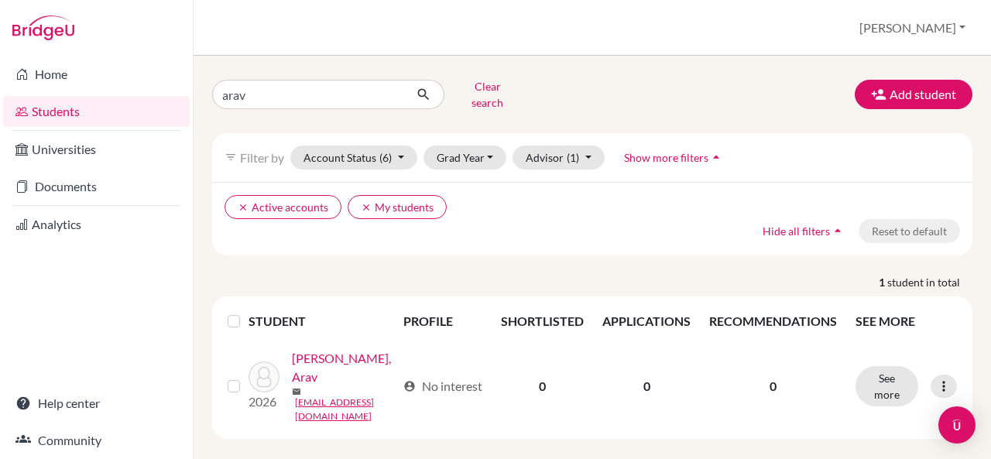  What do you see at coordinates (465, 157) in the screenshot?
I see `button: Grad Year` at bounding box center [465, 157].